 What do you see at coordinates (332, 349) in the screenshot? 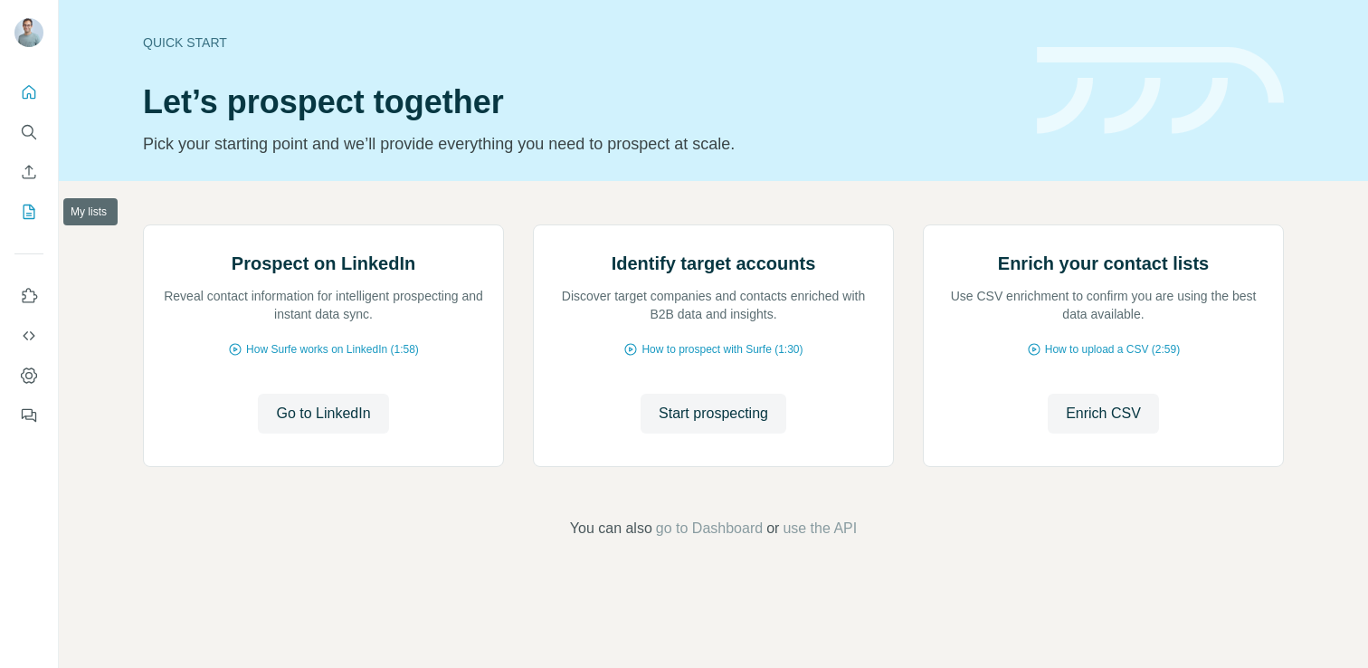
I see `span: How Surfe works on LinkedIn (1:58)` at bounding box center [332, 349].